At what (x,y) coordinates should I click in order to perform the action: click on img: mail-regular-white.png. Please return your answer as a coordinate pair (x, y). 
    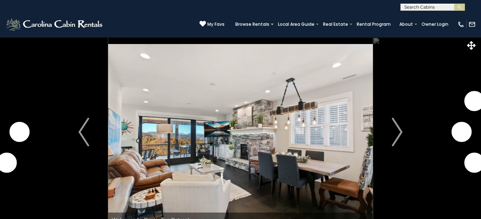
    Looking at the image, I should click on (472, 24).